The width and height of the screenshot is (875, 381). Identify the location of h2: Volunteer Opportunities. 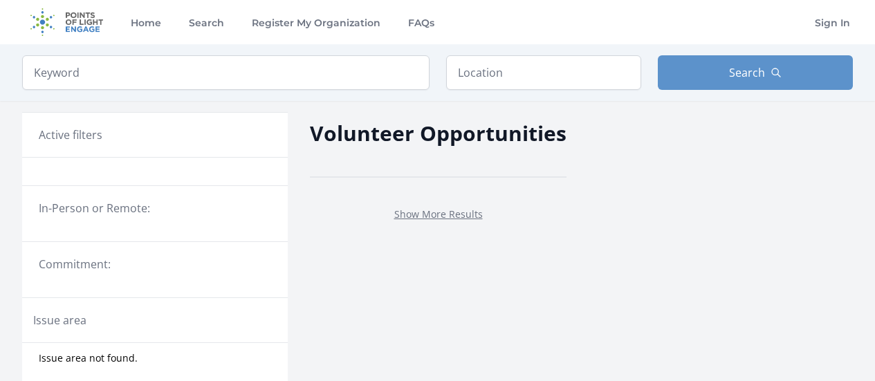
(438, 133).